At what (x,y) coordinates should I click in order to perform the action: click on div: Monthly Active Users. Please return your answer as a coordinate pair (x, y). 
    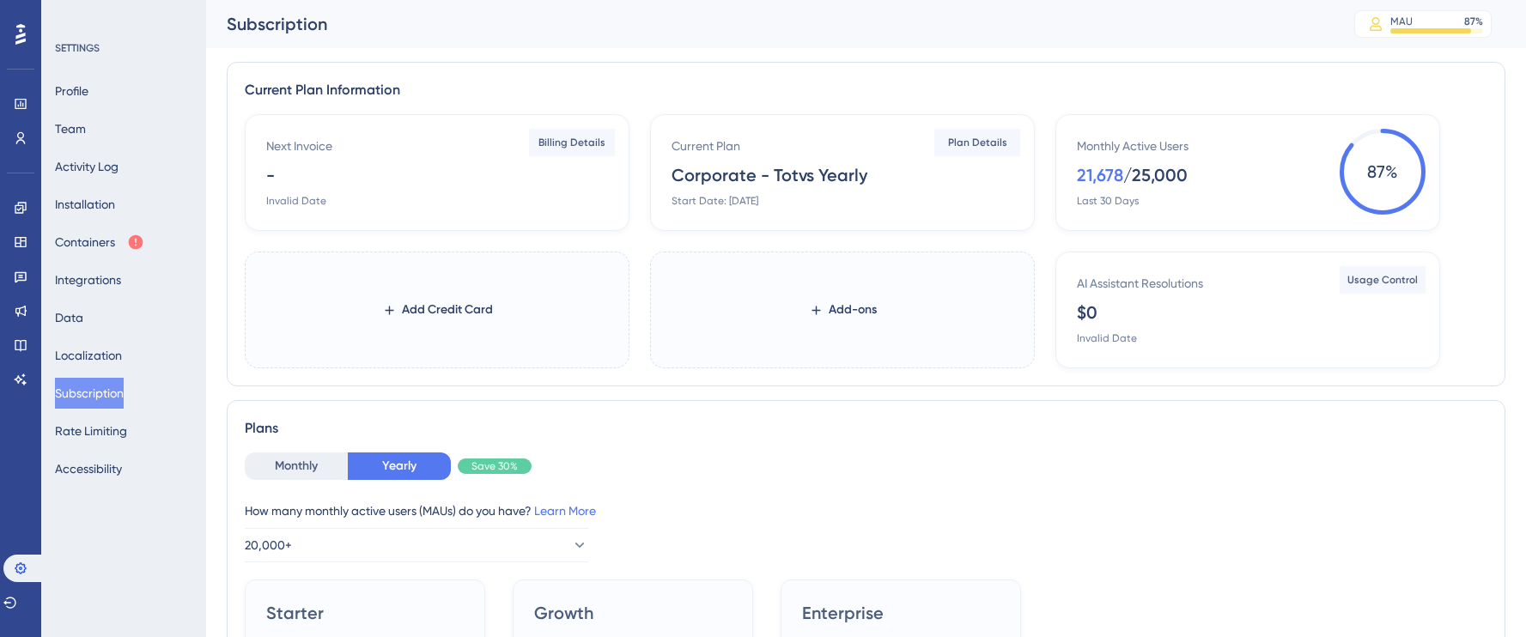
    Looking at the image, I should click on (1133, 146).